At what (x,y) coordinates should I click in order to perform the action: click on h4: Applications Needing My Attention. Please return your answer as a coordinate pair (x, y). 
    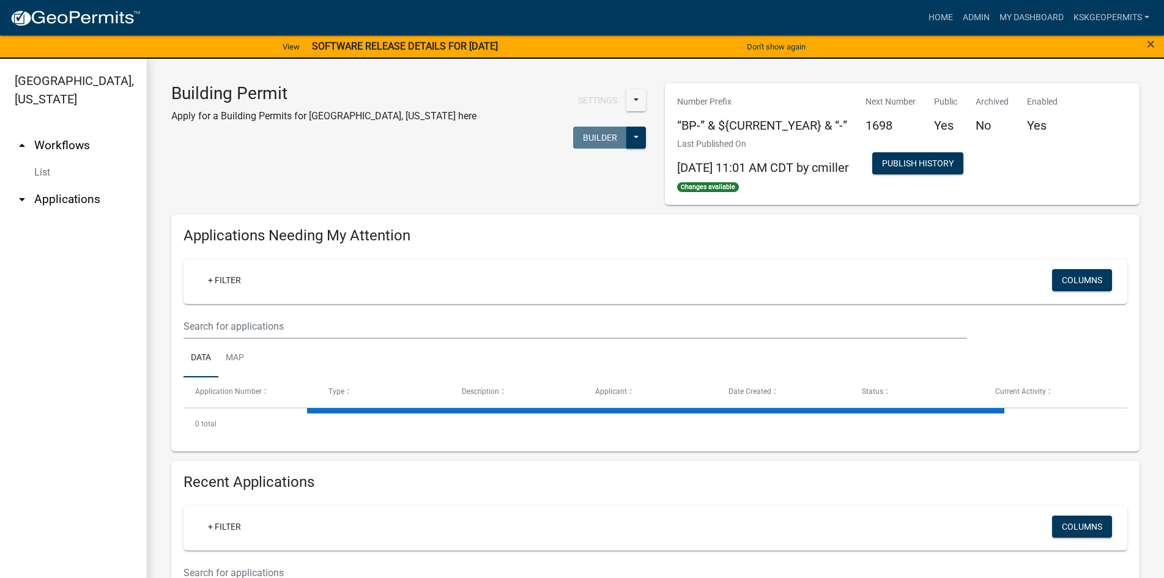
    Looking at the image, I should click on (655, 235).